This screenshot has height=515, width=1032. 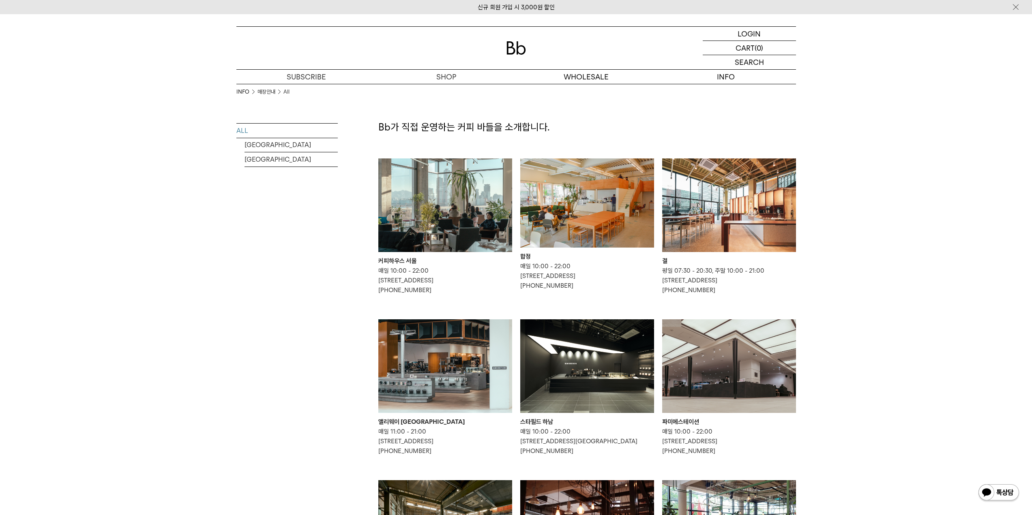 I want to click on p: (0), so click(x=758, y=48).